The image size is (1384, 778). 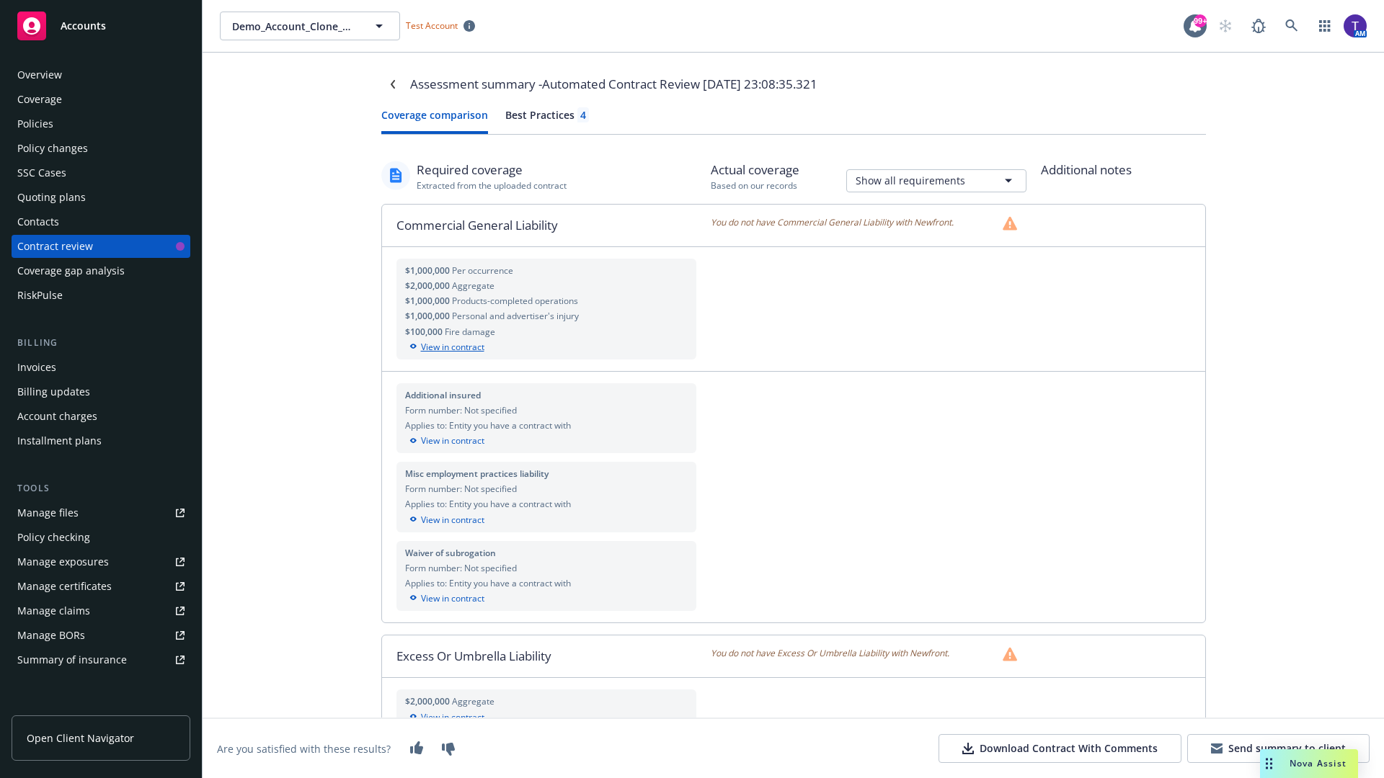 I want to click on a: Manage BORs, so click(x=101, y=636).